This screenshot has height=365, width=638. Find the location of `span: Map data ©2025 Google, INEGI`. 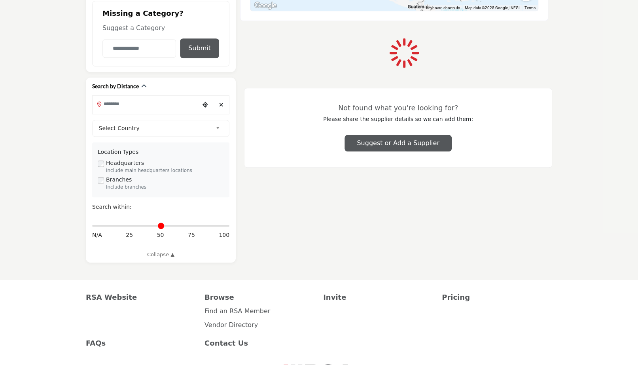

span: Map data ©2025 Google, INEGI is located at coordinates (492, 8).